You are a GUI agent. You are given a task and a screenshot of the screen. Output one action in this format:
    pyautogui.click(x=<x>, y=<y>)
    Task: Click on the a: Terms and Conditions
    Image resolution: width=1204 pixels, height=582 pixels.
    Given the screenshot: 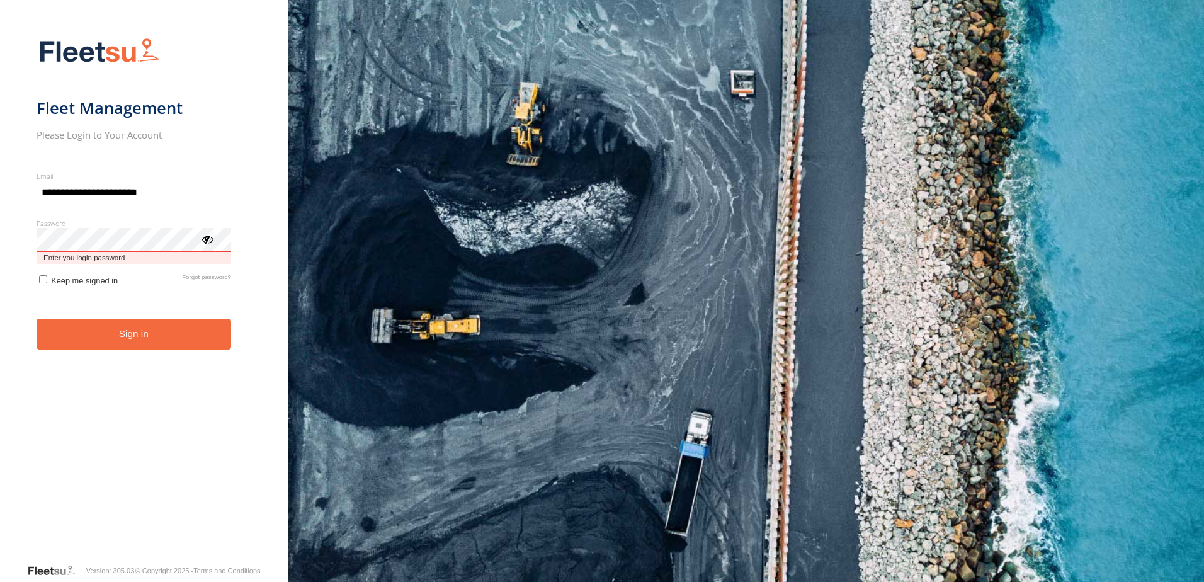 What is the action you would take?
    pyautogui.click(x=227, y=570)
    